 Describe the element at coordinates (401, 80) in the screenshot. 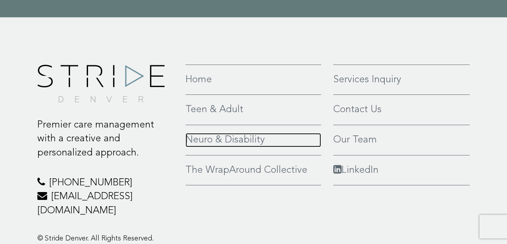

I see `a: Services Inquiry` at that location.